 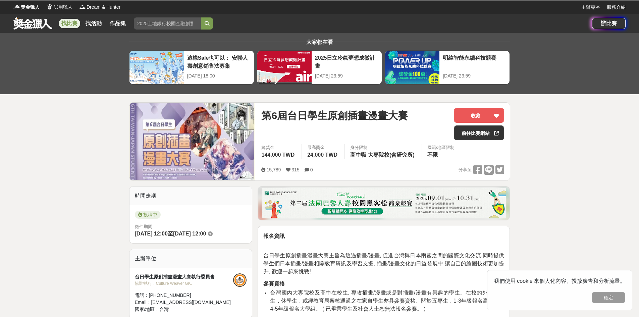 What do you see at coordinates (441, 148) in the screenshot?
I see `div: 國籍/地區限制` at bounding box center [441, 148].